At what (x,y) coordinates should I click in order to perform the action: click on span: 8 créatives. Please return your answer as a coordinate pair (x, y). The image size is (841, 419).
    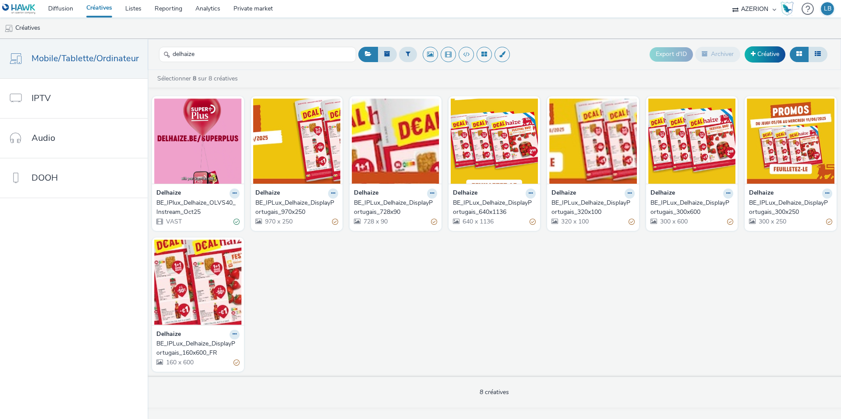
    Looking at the image, I should click on (494, 392).